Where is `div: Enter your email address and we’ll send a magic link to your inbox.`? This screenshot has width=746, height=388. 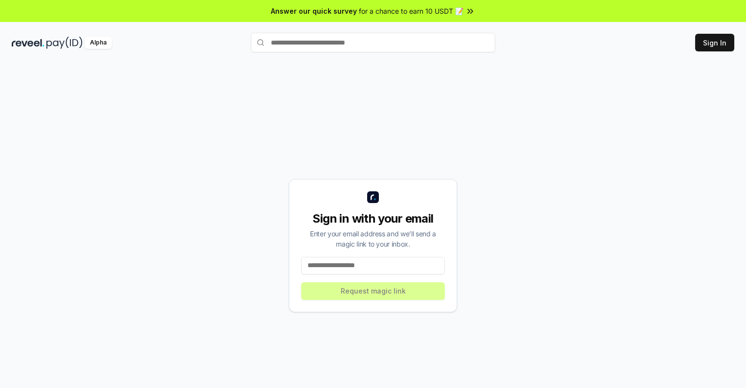
div: Enter your email address and we’ll send a magic link to your inbox. is located at coordinates (373, 239).